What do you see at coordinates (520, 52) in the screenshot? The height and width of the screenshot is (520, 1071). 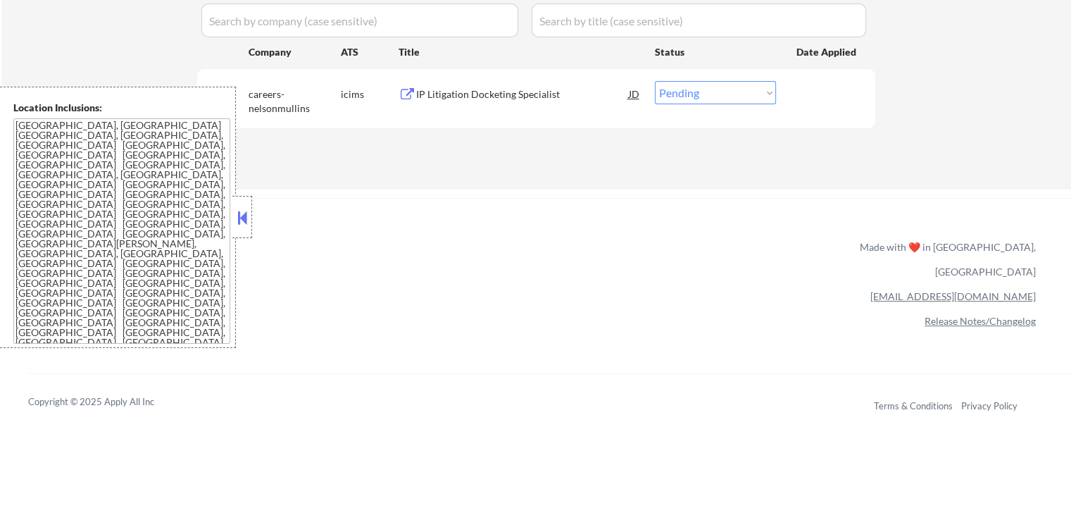 I see `div: Title` at bounding box center [520, 52].